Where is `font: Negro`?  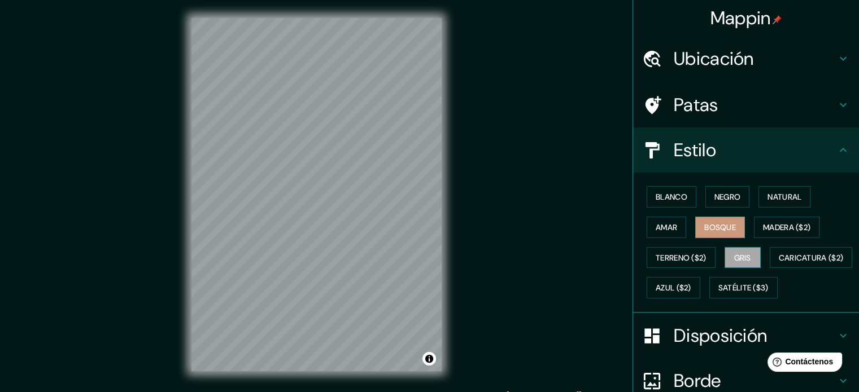 font: Negro is located at coordinates (727, 197).